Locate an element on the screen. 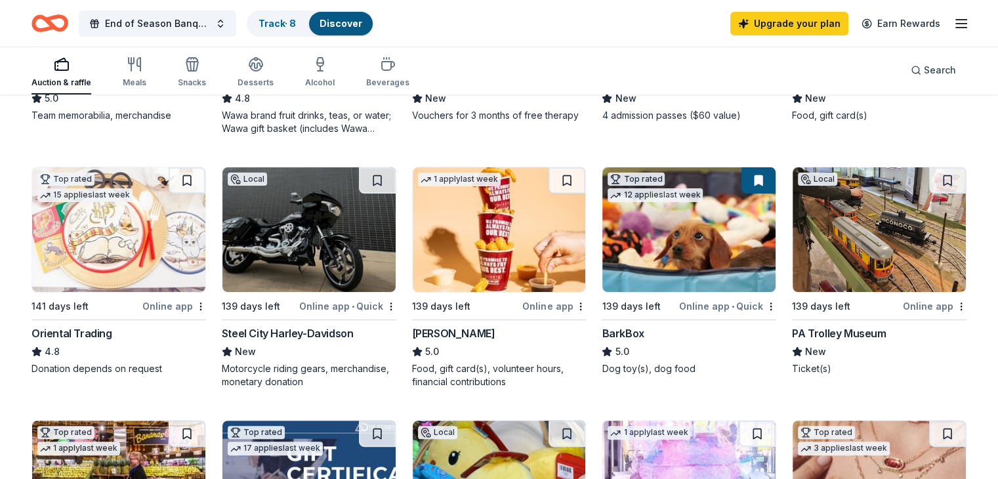  div: Auction & raffle is located at coordinates (61, 83).